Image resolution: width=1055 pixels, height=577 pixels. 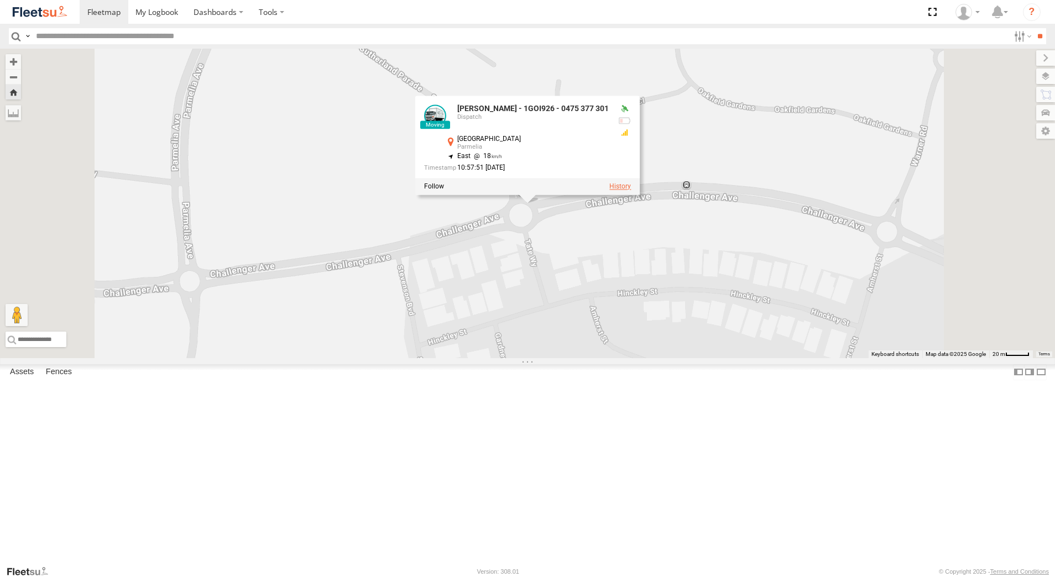 I want to click on span: 18, so click(x=486, y=157).